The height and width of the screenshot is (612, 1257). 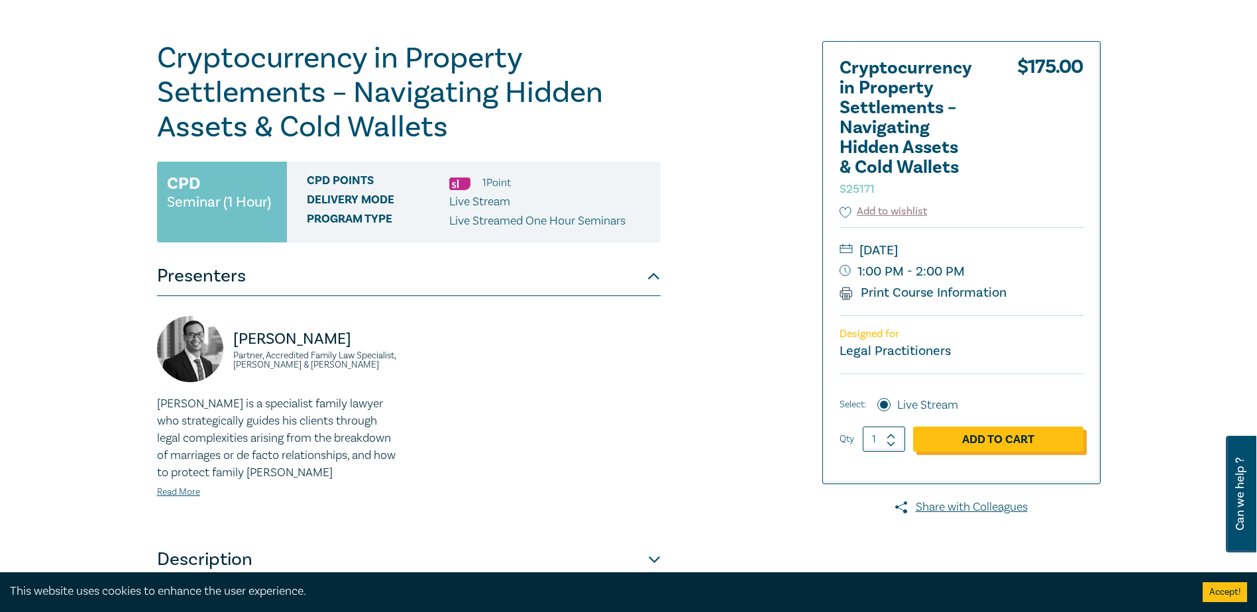 I want to click on div: This website uses cookies to enhance the user experience., so click(x=596, y=592).